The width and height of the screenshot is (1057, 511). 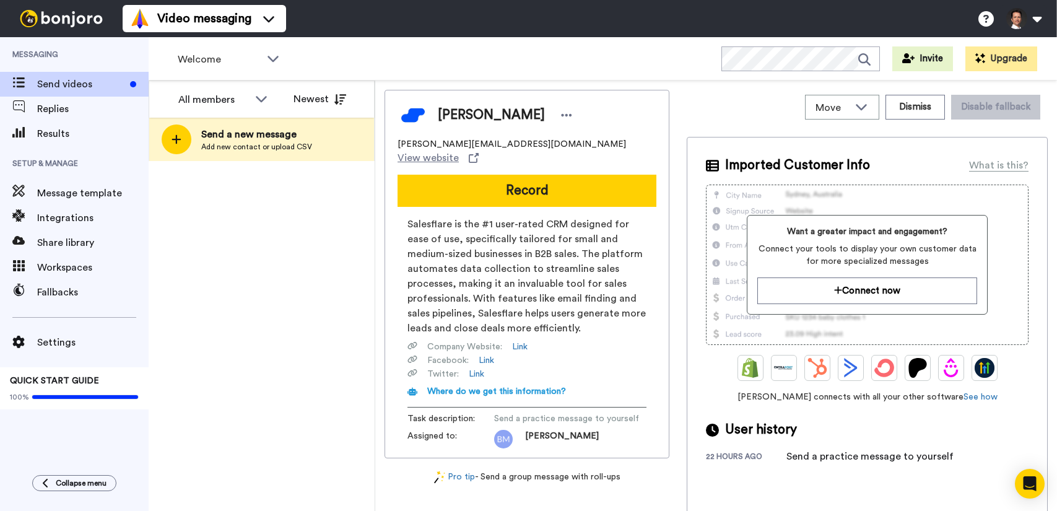 I want to click on img: Image of Bruno, so click(x=413, y=115).